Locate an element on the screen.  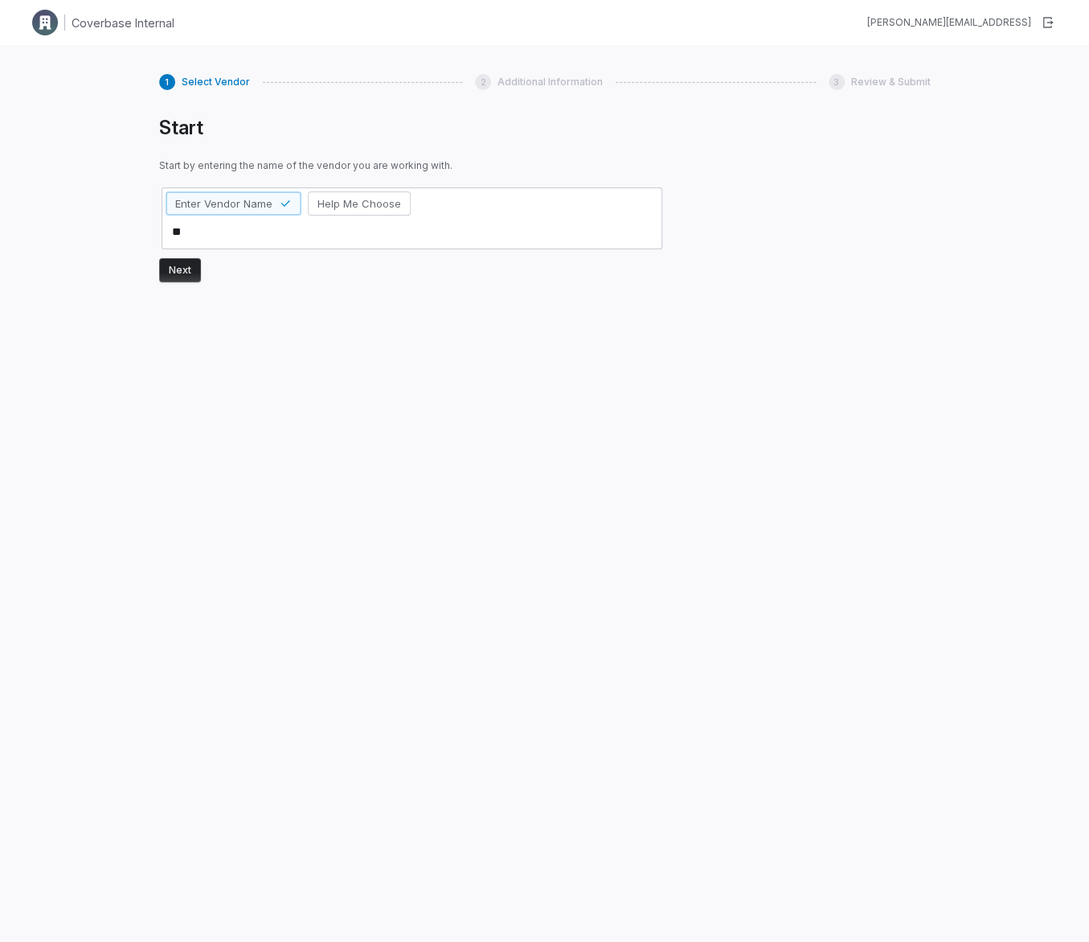
h1: Coverbase Internal is located at coordinates (123, 23).